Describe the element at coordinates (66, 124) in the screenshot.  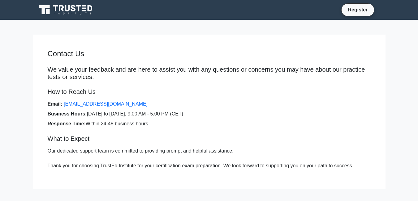
I see `strong: Response Time:` at that location.